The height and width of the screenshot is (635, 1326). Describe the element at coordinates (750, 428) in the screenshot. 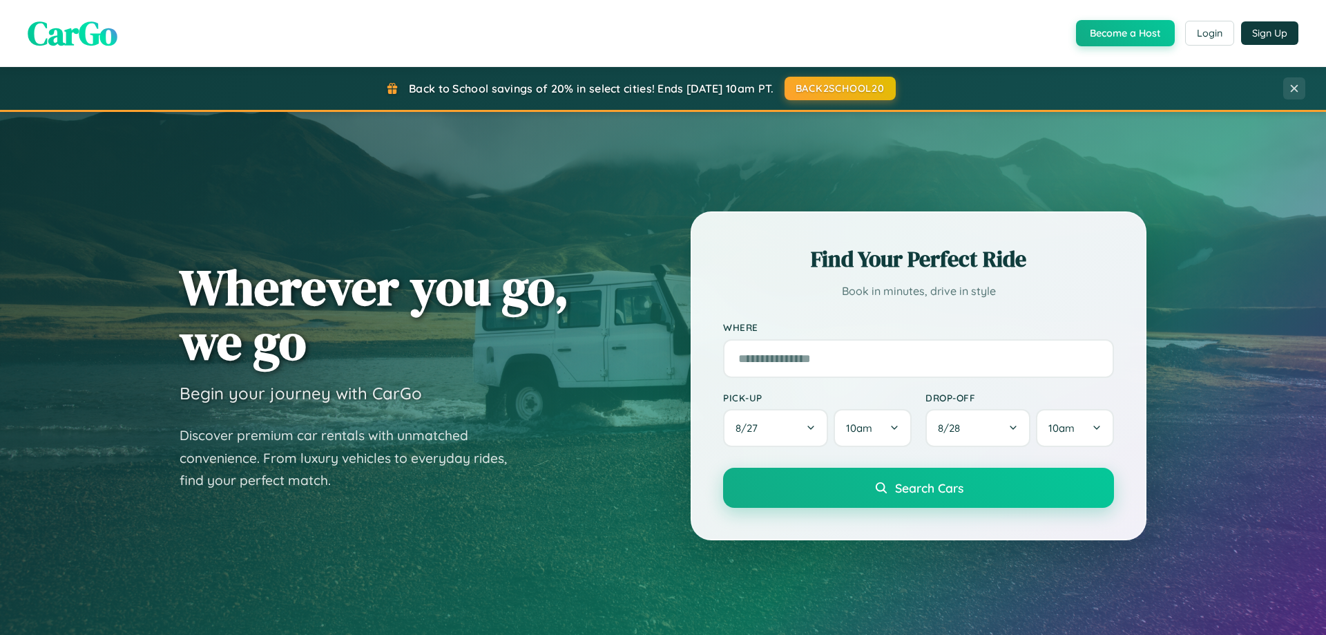

I see `span: 8 / 27` at that location.